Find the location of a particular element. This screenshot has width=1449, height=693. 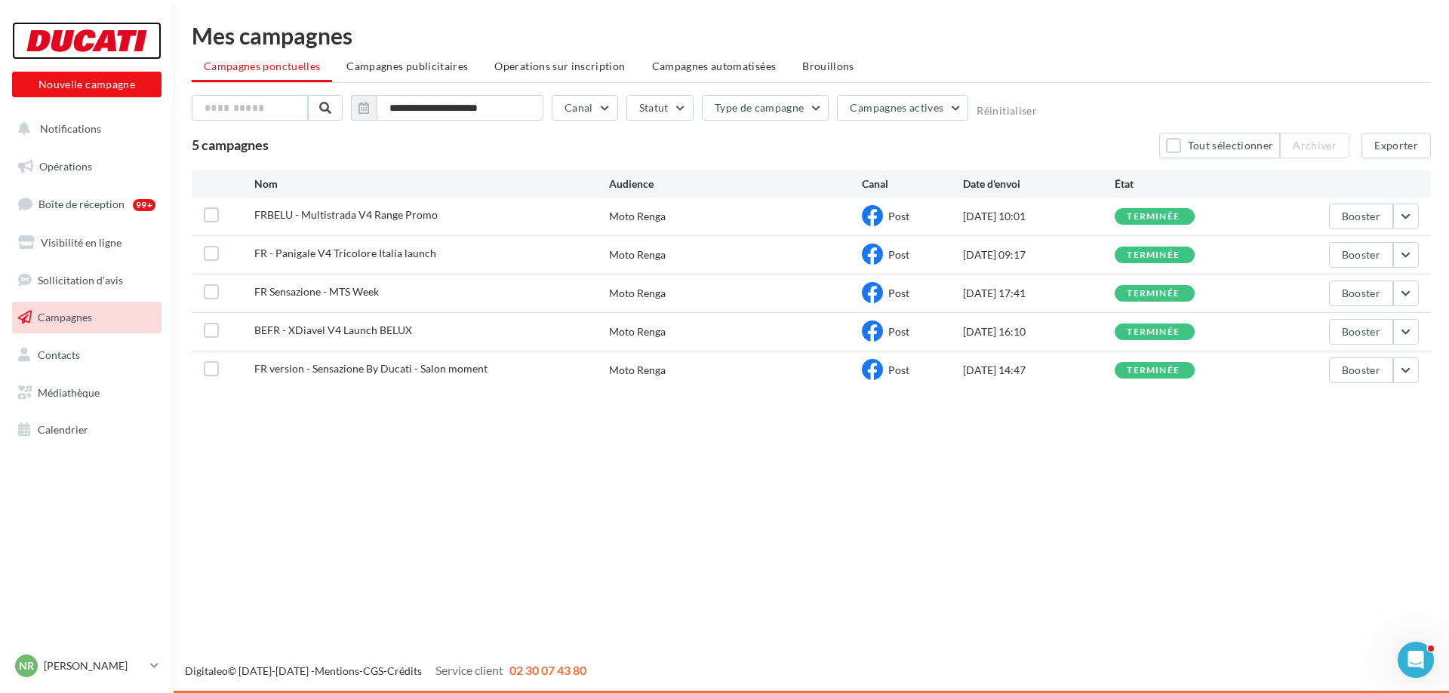

span: 02 30 07 43 80 is located at coordinates (548, 670).